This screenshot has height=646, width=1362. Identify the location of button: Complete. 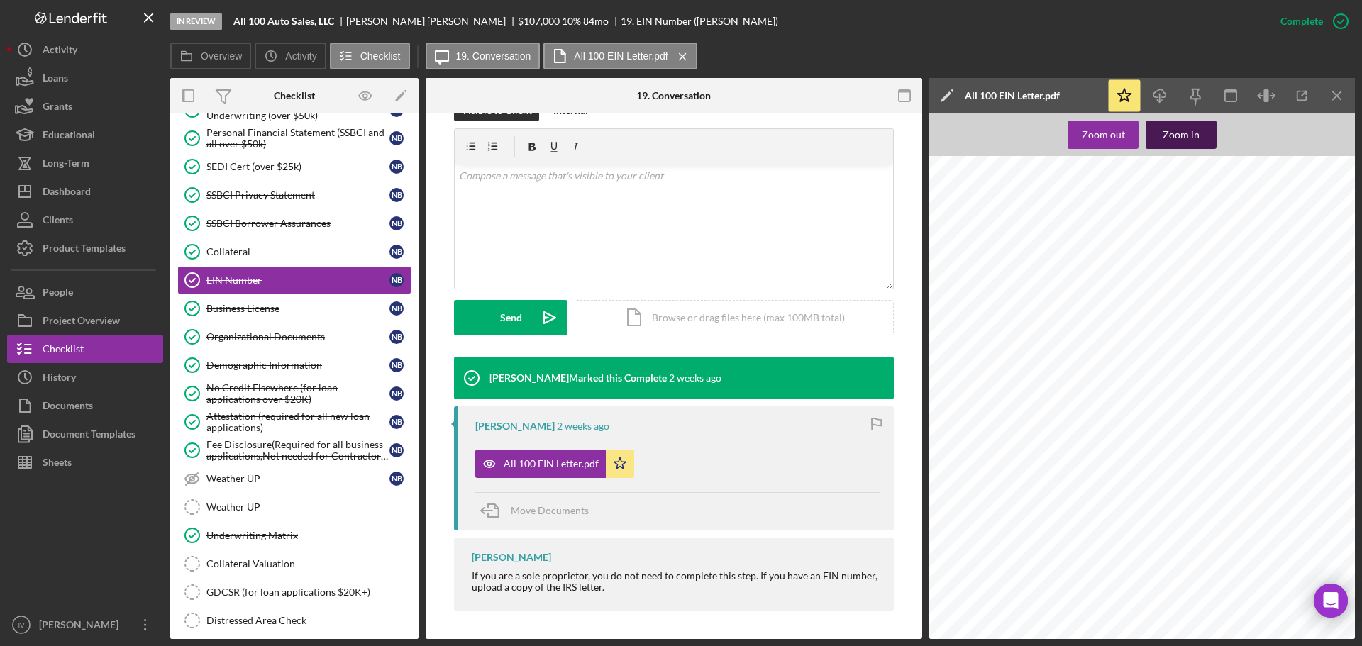
(1310, 21).